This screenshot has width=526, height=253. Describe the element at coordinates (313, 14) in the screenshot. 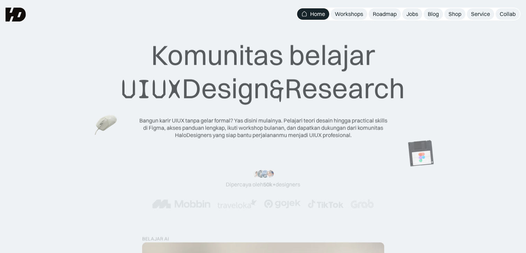

I see `a: Home` at that location.